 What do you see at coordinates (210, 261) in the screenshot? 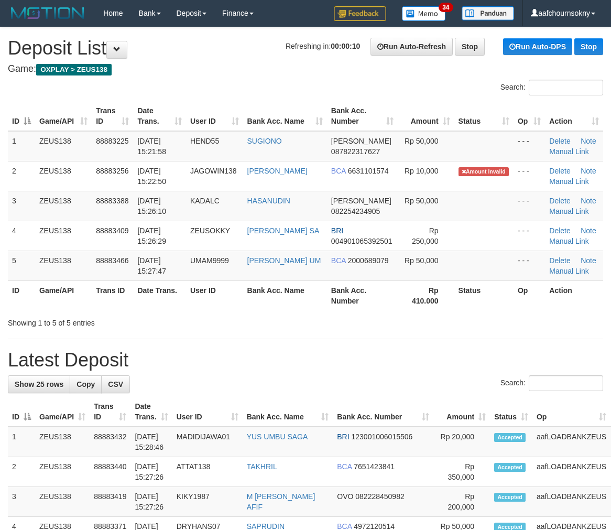
I see `span: UMAM9999` at bounding box center [210, 261].